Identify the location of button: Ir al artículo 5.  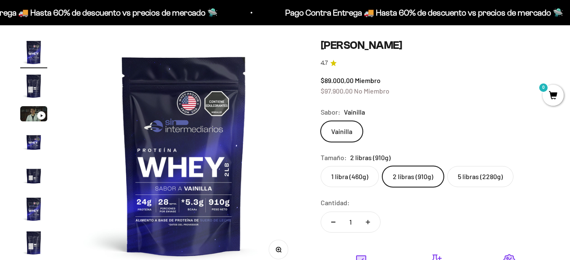
(34, 177).